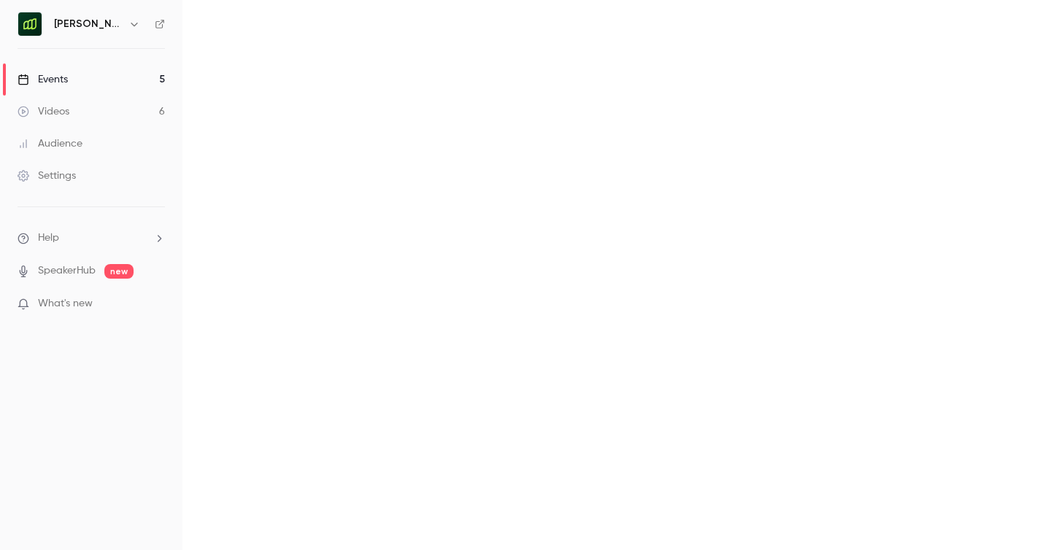  What do you see at coordinates (47, 176) in the screenshot?
I see `div: Settings` at bounding box center [47, 176].